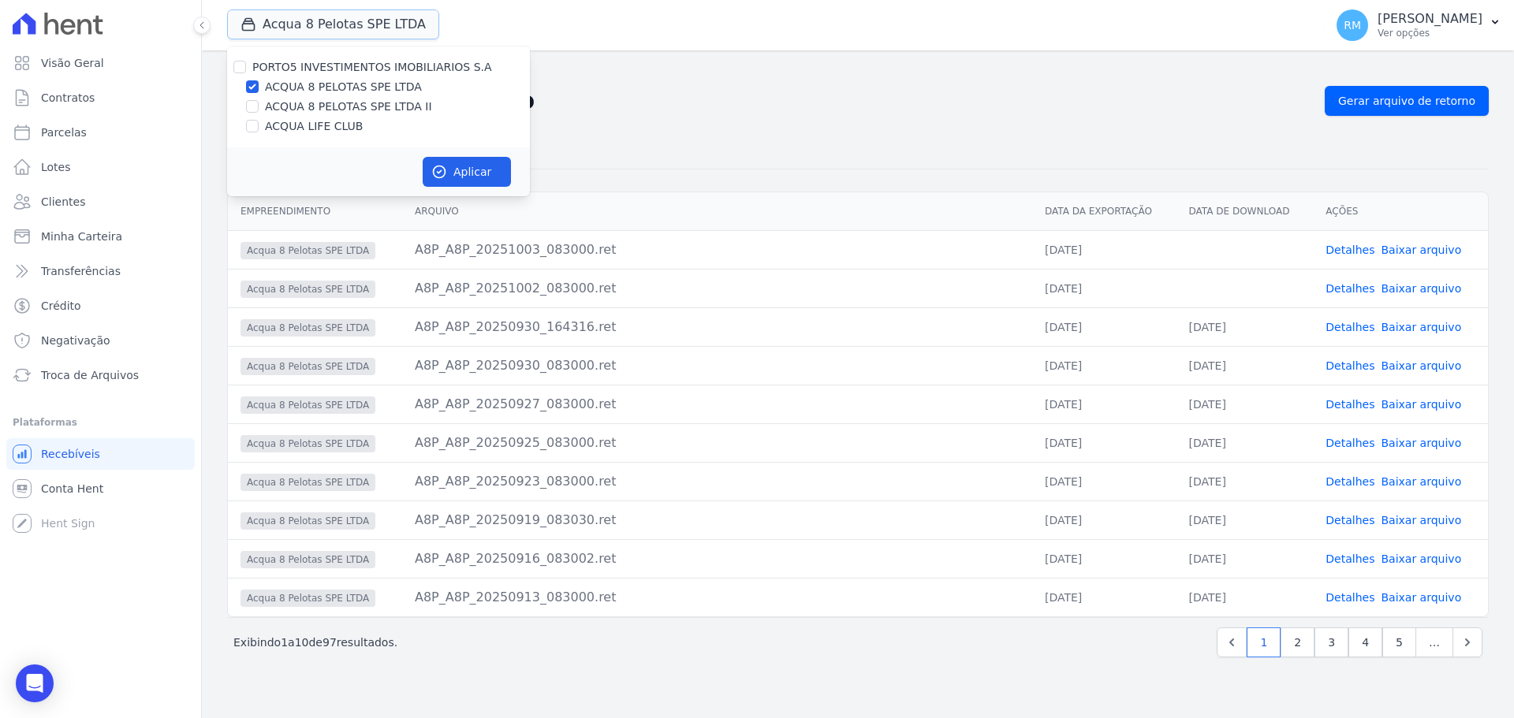  I want to click on span: 1, so click(284, 643).